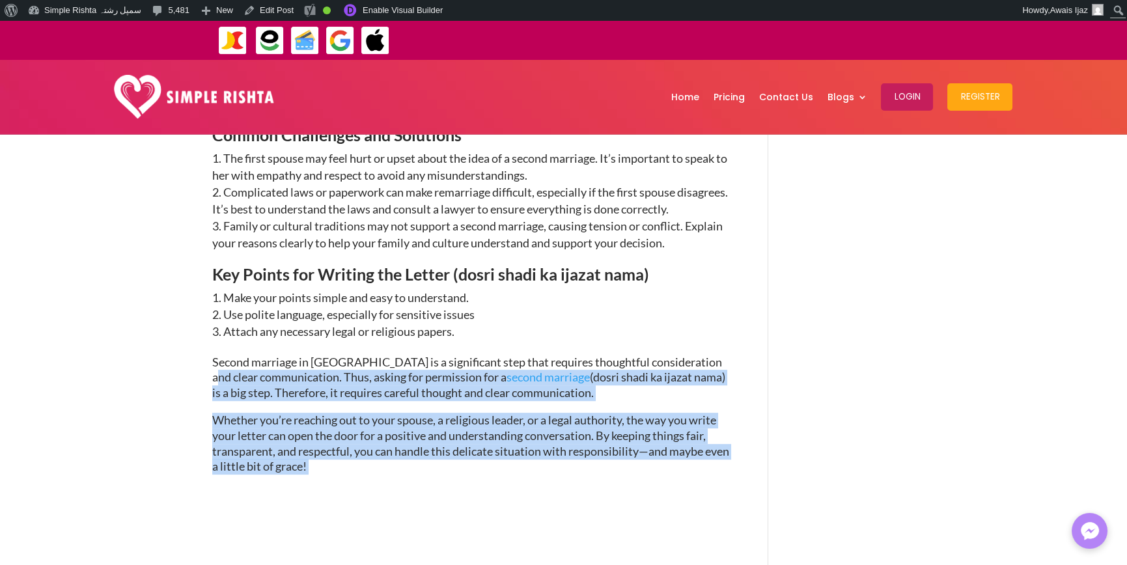  I want to click on span: The first spouse may feel hurt or upset about the idea of a second marriage. It’s important to sp..., so click(469, 167).